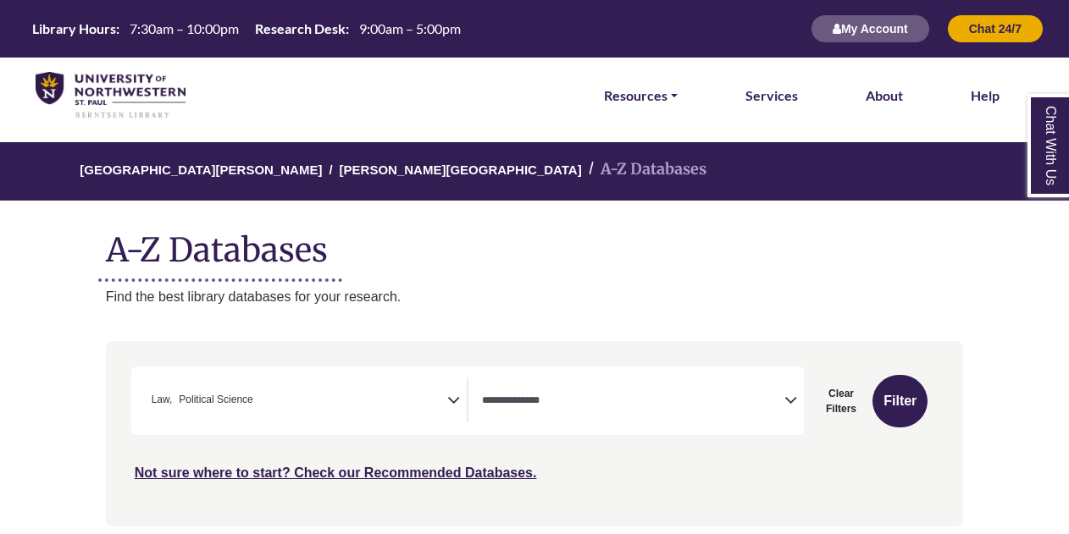 This screenshot has height=534, width=1069. What do you see at coordinates (643, 169) in the screenshot?
I see `li: A-Z Databases` at bounding box center [643, 169].